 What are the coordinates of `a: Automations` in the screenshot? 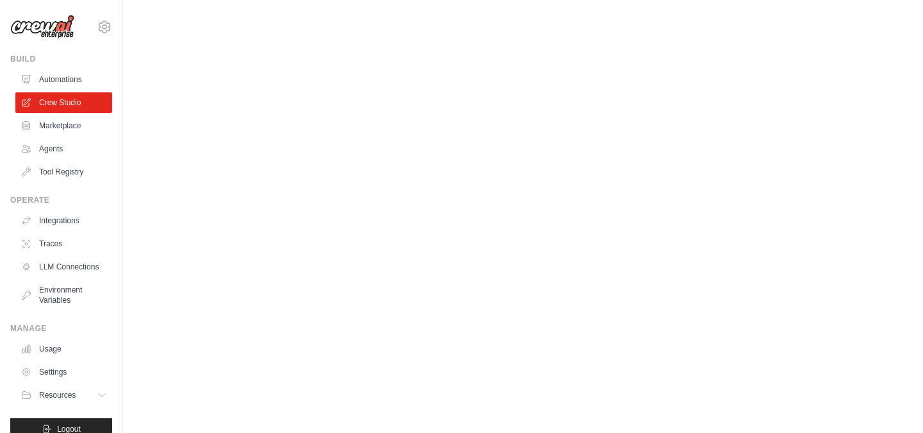 It's located at (63, 80).